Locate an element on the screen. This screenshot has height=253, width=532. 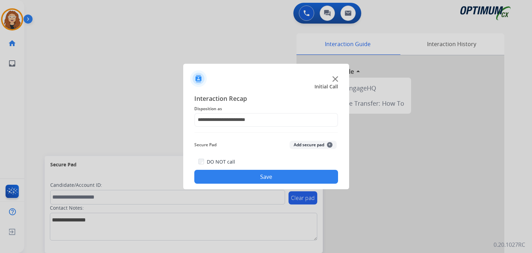
p: 0.20.1027RC is located at coordinates (510, 245).